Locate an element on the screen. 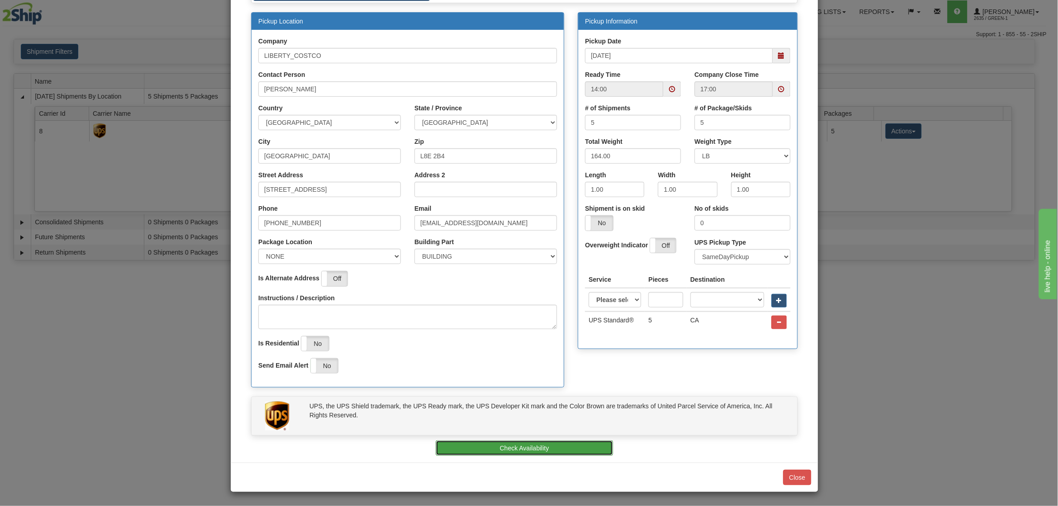  label: Zip is located at coordinates (419, 142).